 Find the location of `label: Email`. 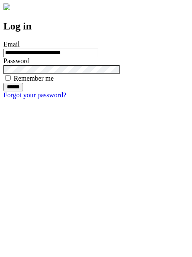

label: Email is located at coordinates (12, 44).